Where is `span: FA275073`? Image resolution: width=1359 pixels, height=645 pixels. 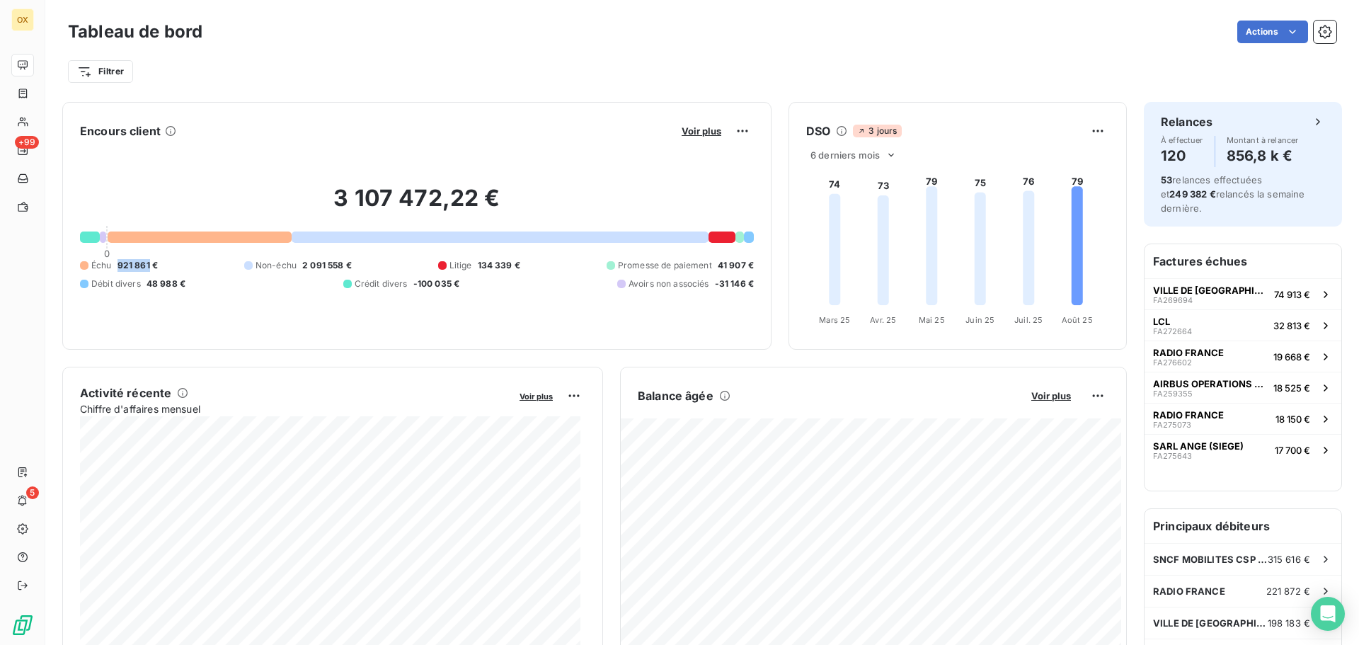
span: FA275073 is located at coordinates (1172, 425).